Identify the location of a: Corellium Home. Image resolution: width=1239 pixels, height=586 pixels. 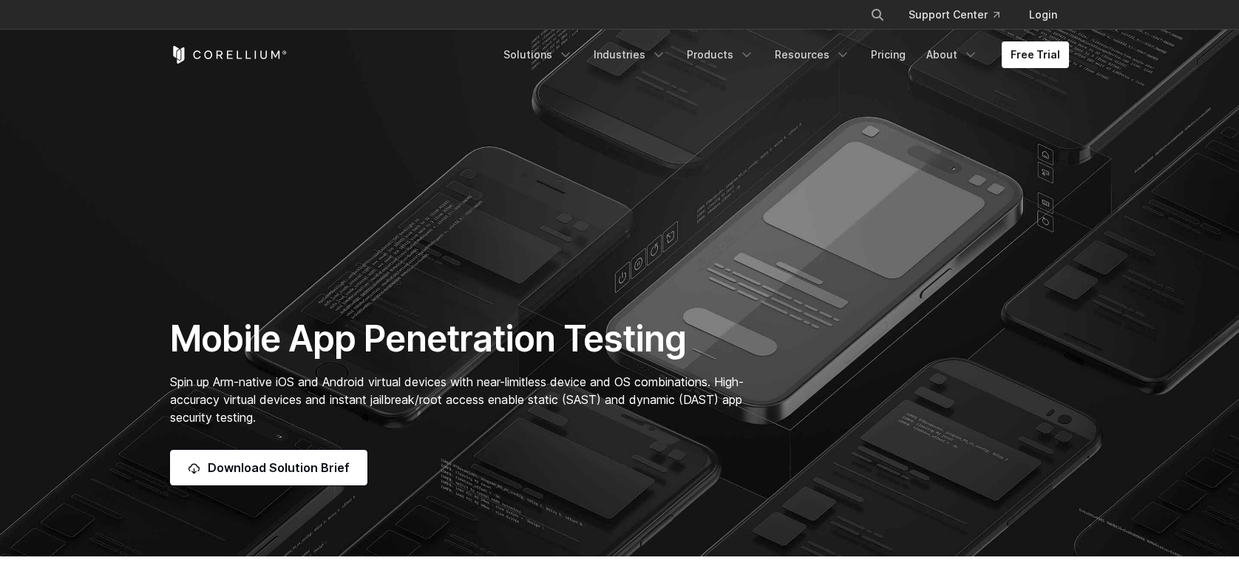
(229, 55).